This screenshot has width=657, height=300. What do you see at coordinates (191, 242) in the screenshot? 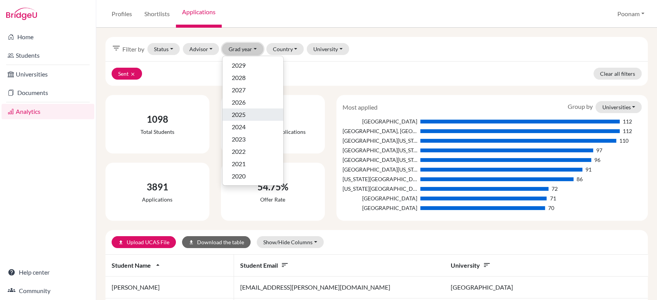
I see `i: download` at bounding box center [191, 242].